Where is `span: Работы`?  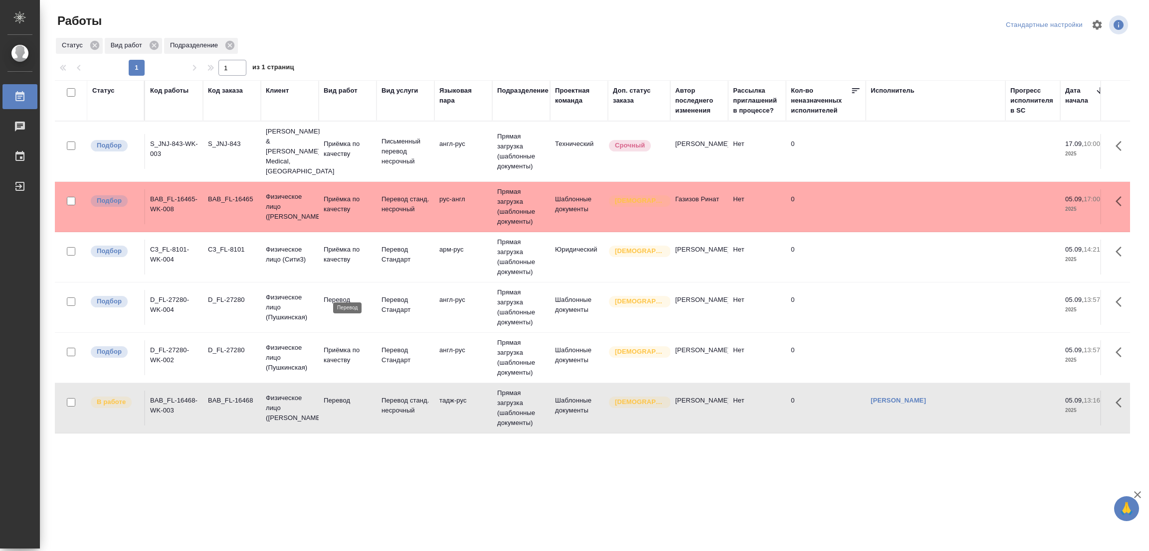
span: Работы is located at coordinates (78, 21).